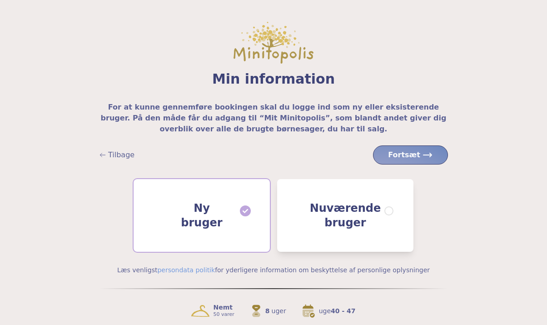 The width and height of the screenshot is (547, 325). What do you see at coordinates (274, 118) in the screenshot?
I see `h5: For at kunne gennemføre bookingen skal du logge ind som ny eller eksisterende bruger. På den måde...` at bounding box center [274, 118].